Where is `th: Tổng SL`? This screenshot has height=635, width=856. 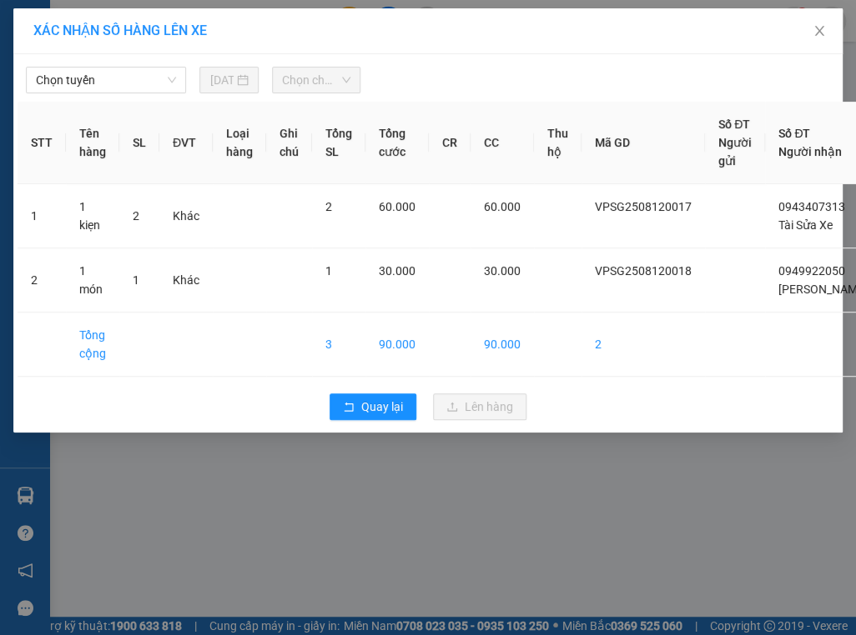
th: Tổng SL is located at coordinates (339, 143).